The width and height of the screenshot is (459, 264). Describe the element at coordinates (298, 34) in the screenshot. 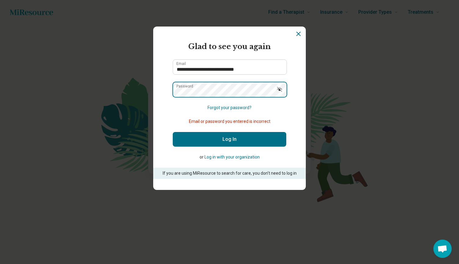

I see `button: Dismiss` at that location.